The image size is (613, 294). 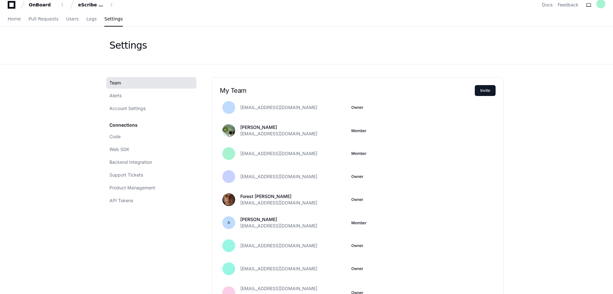 What do you see at coordinates (151, 108) in the screenshot?
I see `a: Account Settings` at bounding box center [151, 108].